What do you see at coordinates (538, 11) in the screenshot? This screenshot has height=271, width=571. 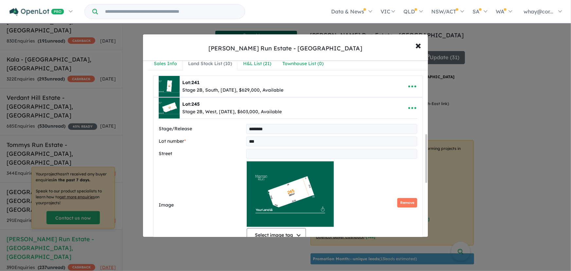 I see `span: whay@cor...` at bounding box center [538, 11].